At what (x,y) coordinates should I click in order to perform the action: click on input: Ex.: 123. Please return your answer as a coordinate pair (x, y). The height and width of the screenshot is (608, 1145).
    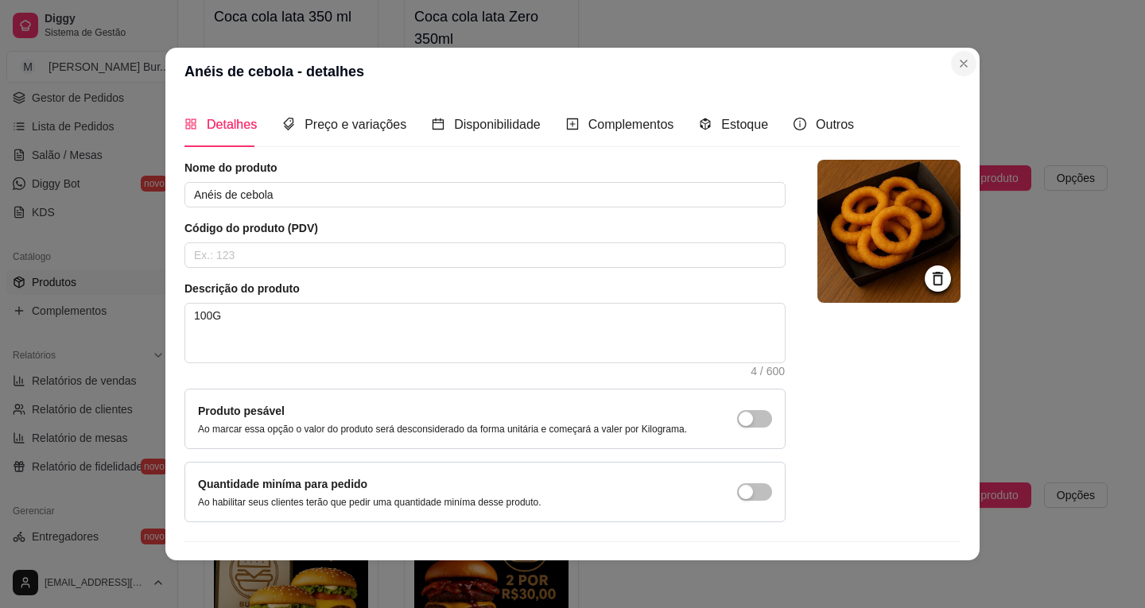
    Looking at the image, I should click on (485, 255).